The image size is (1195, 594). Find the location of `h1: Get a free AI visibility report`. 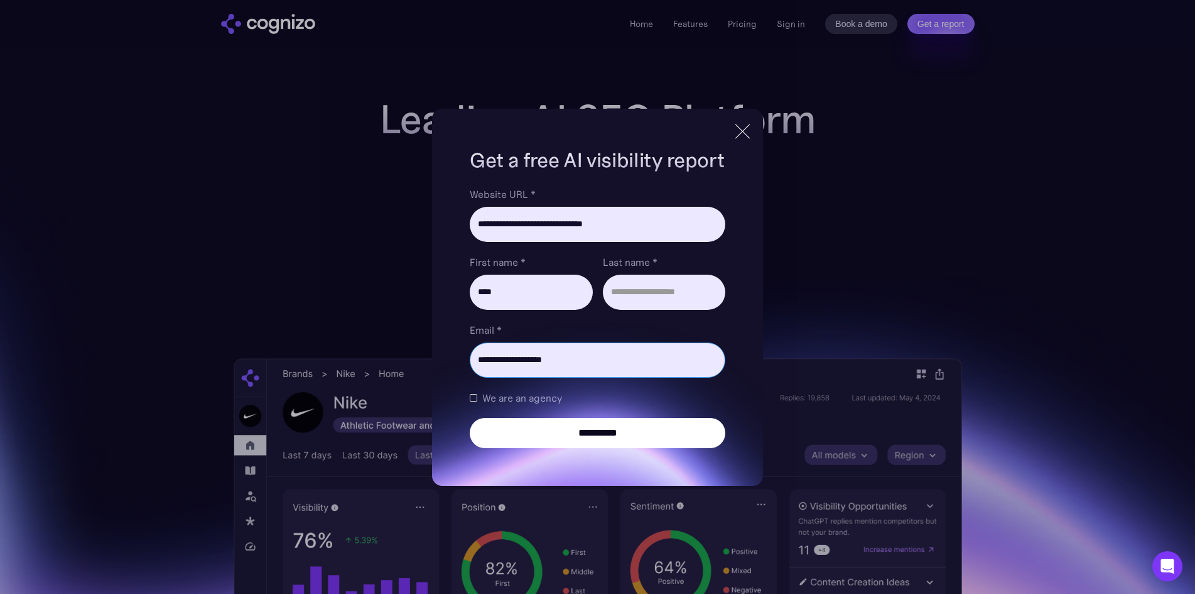

h1: Get a free AI visibility report is located at coordinates (597, 160).